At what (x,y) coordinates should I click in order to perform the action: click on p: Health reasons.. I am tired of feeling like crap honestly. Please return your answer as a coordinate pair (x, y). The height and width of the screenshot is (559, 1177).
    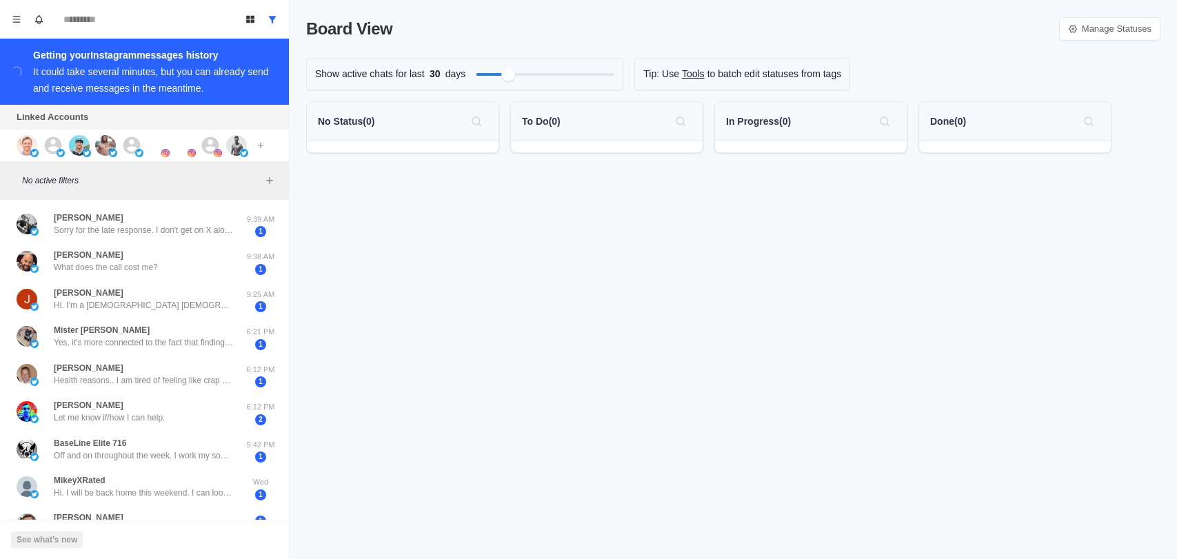
    Looking at the image, I should click on (143, 381).